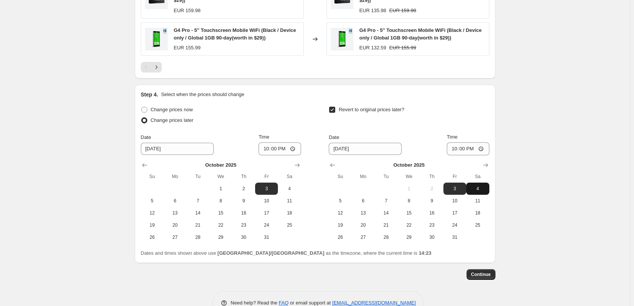  What do you see at coordinates (198, 176) in the screenshot?
I see `span: Tu` at bounding box center [198, 176].